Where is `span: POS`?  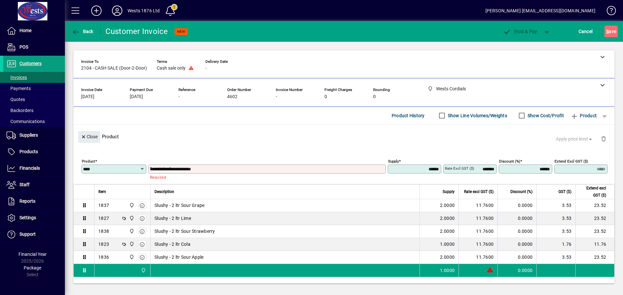 span: POS is located at coordinates (24, 47).